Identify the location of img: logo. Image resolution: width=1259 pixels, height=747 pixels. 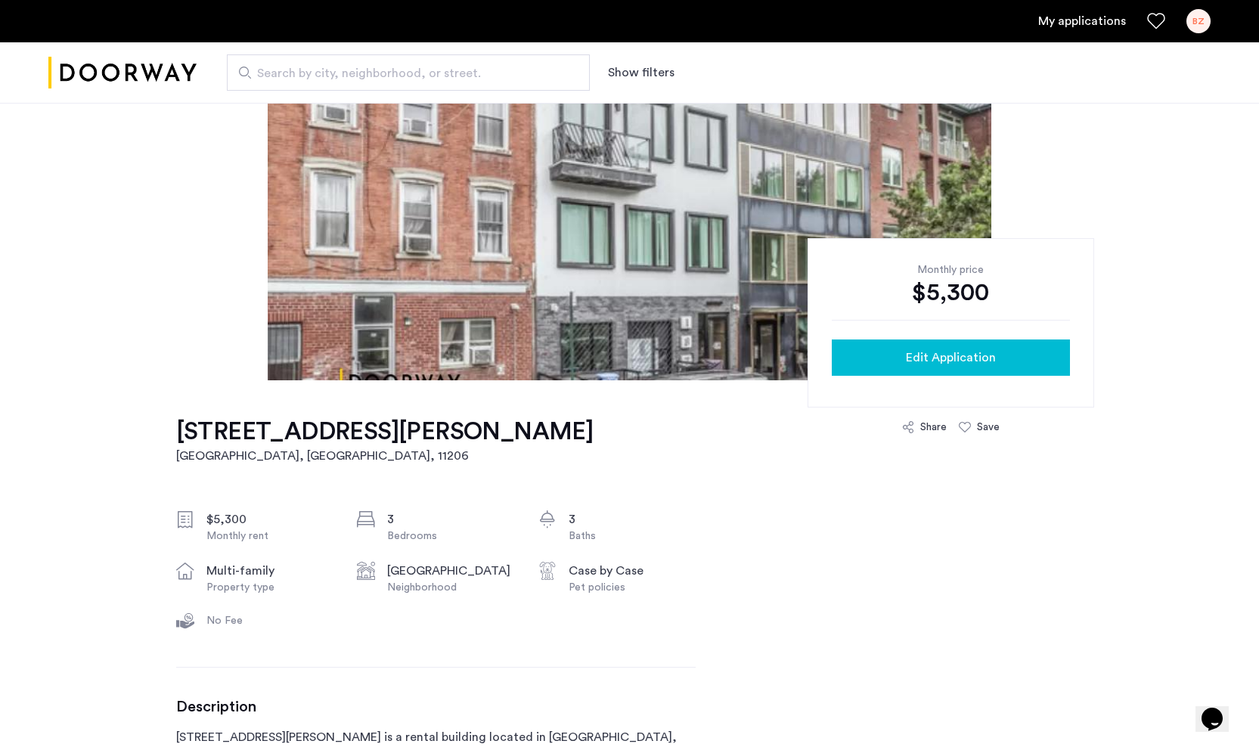
(123, 73).